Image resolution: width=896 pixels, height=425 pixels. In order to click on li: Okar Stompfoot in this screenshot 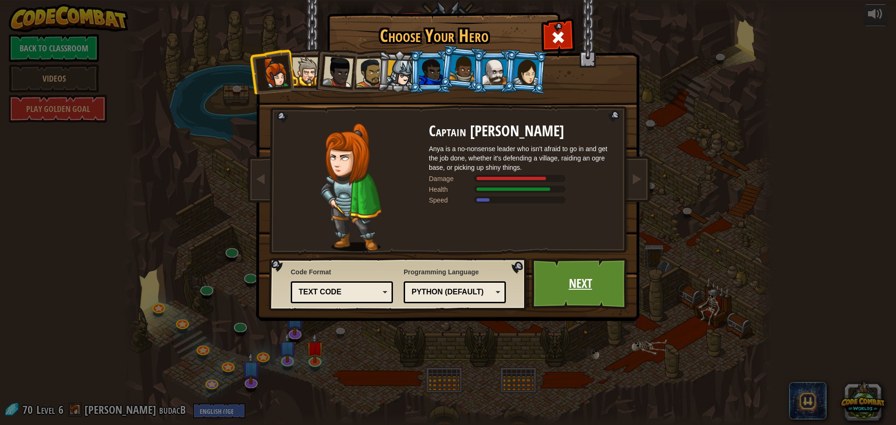, I will do `click(494, 71)`.